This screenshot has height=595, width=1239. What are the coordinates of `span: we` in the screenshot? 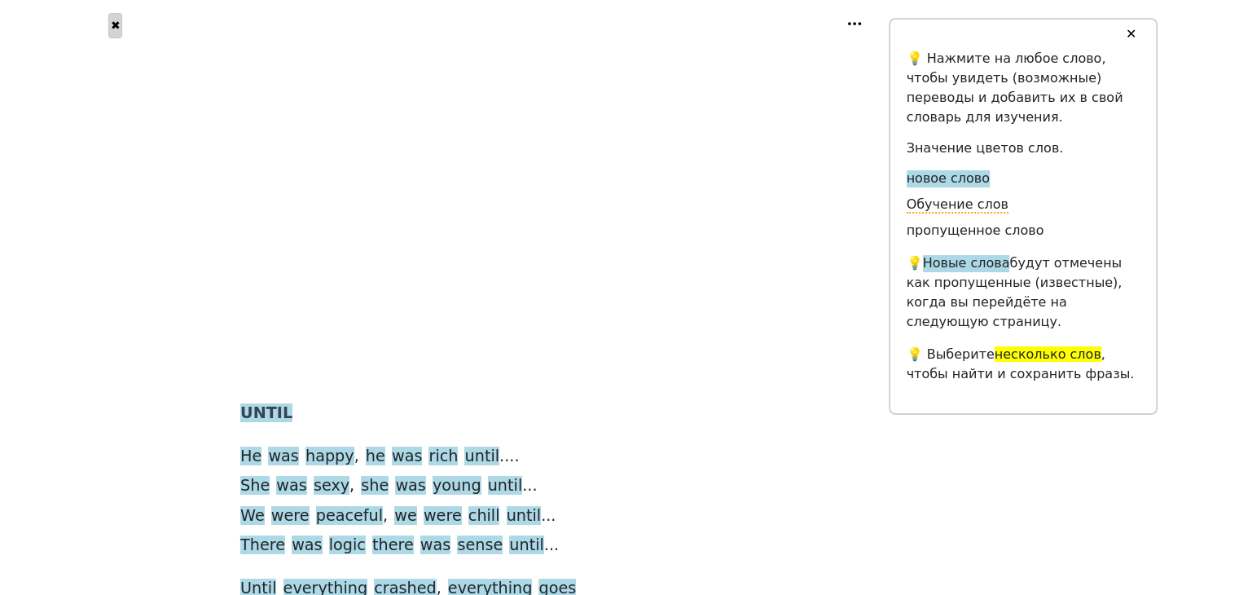 It's located at (406, 516).